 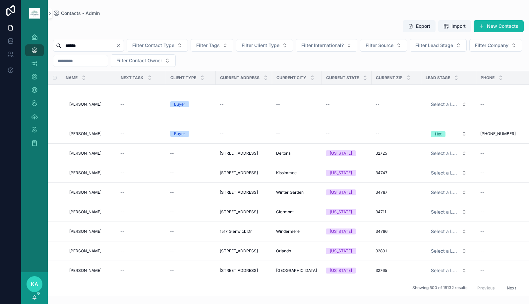 What do you see at coordinates (323, 45) in the screenshot?
I see `span: Filter International?` at bounding box center [323, 45].